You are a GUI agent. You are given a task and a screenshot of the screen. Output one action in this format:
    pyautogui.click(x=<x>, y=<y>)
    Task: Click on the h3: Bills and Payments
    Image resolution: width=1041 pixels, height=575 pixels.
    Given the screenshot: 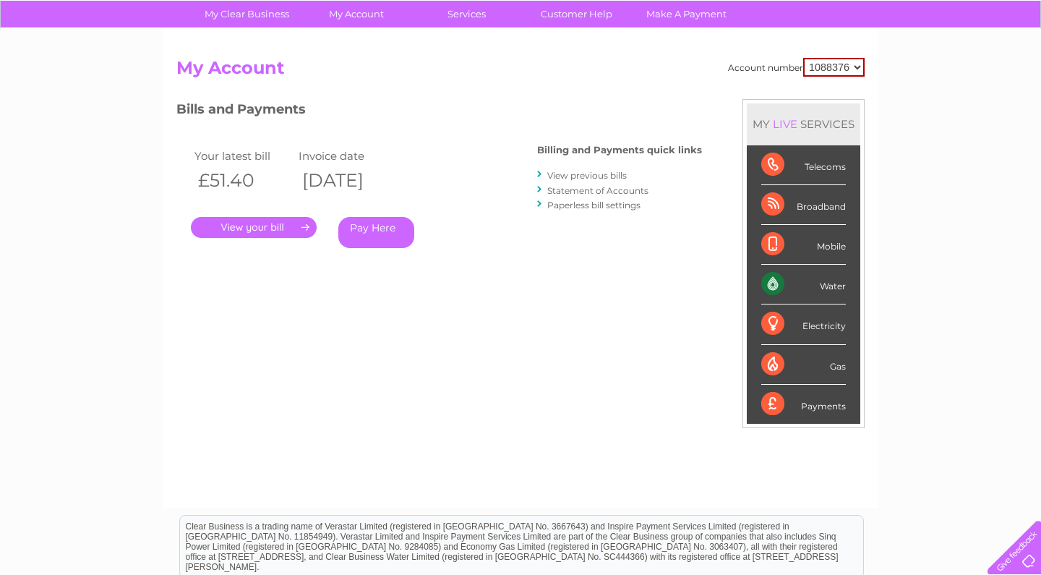 What is the action you would take?
    pyautogui.click(x=439, y=111)
    